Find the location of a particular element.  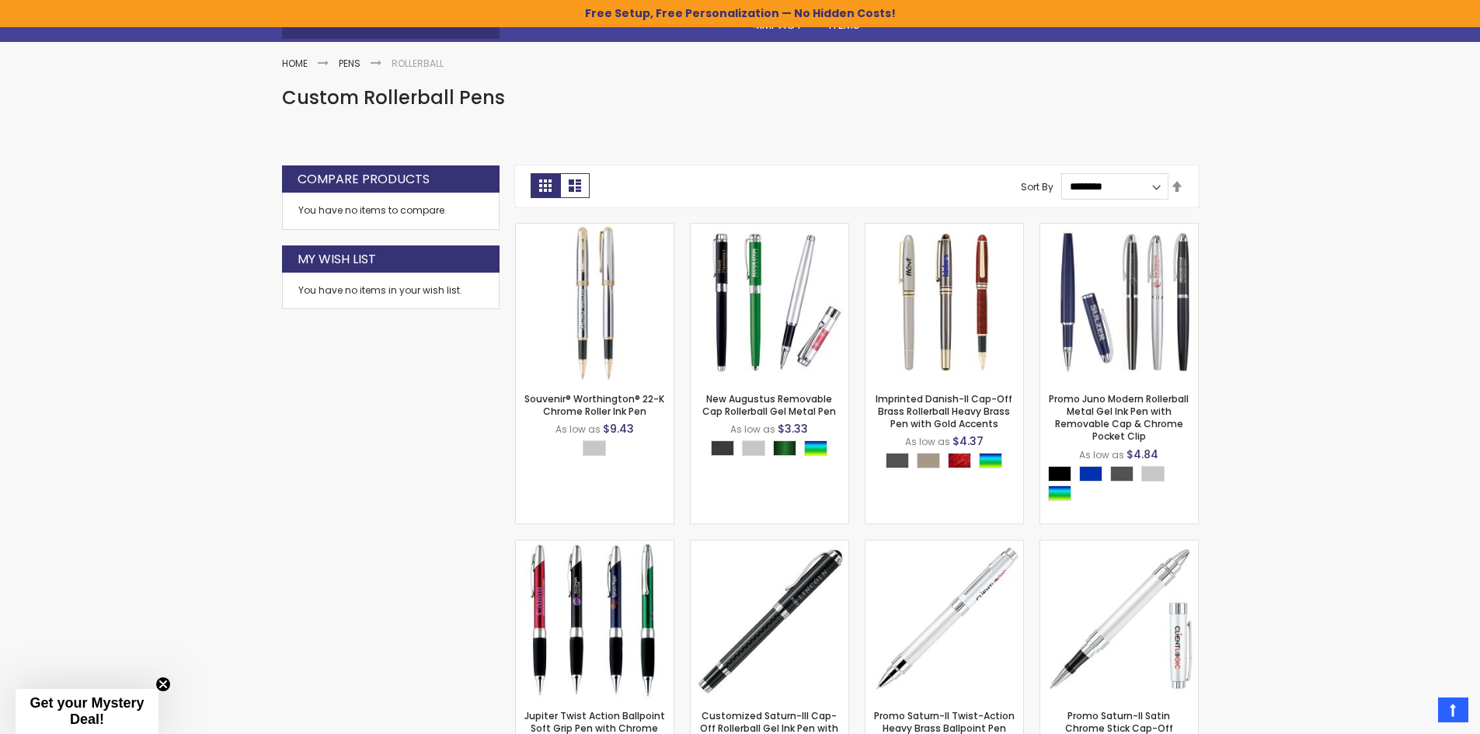

img: Imprinted Danish-II Cap-Off Brass Rollerball Heavy Brass Pen with Gold Accents is located at coordinates (944, 302).